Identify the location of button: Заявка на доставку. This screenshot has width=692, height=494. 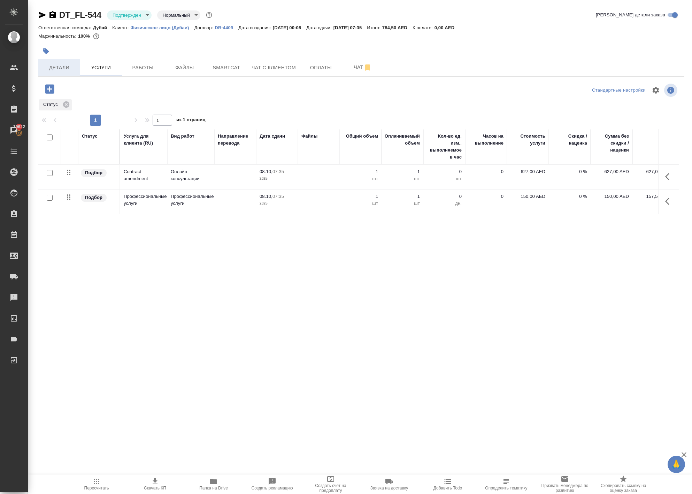
(389, 485).